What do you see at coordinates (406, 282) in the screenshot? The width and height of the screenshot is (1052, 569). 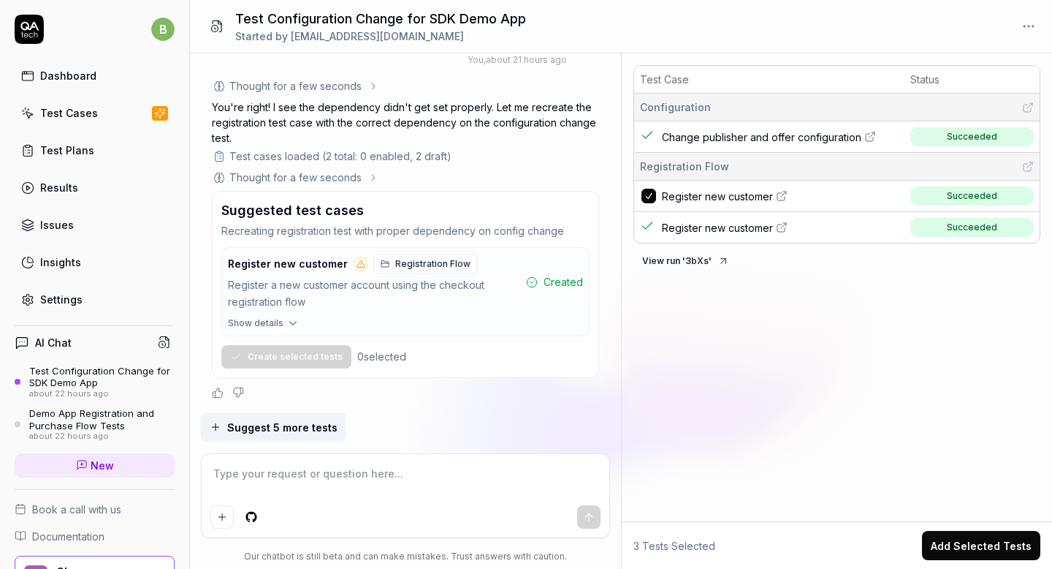 I see `button: Register new customerRegistration FlowRegister a new customer account using the checkout registra...` at bounding box center [406, 282].